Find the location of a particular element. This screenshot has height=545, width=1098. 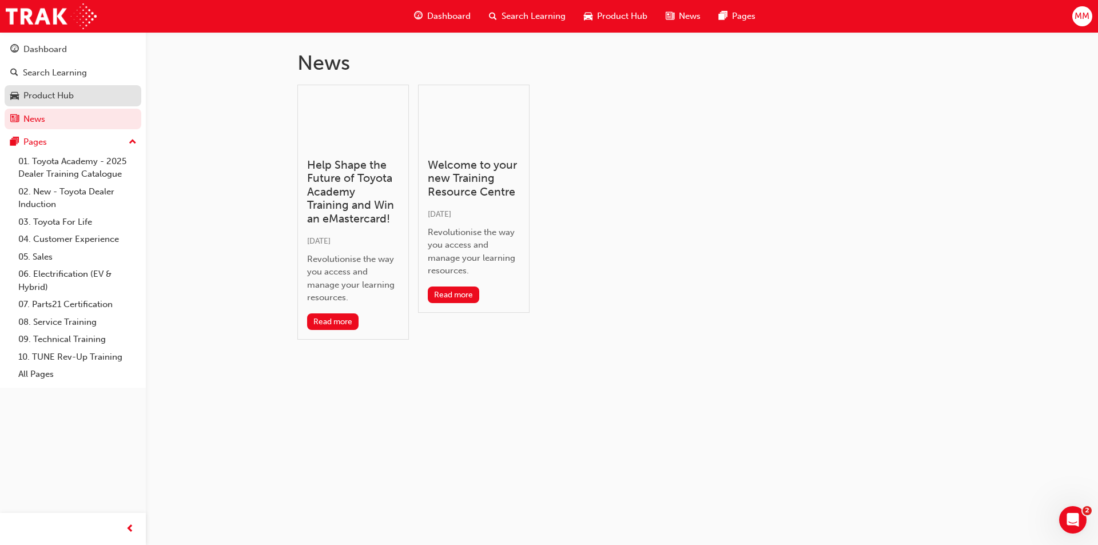

a: 06. Electrification (EV & Hybrid) is located at coordinates (77, 280).